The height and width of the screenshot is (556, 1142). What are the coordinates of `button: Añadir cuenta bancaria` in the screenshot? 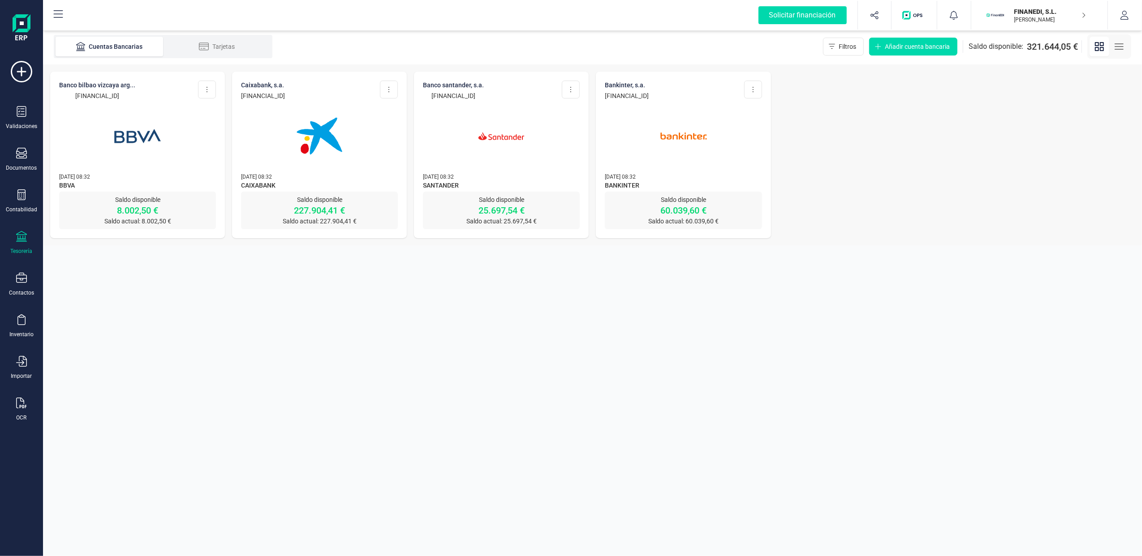 It's located at (913, 47).